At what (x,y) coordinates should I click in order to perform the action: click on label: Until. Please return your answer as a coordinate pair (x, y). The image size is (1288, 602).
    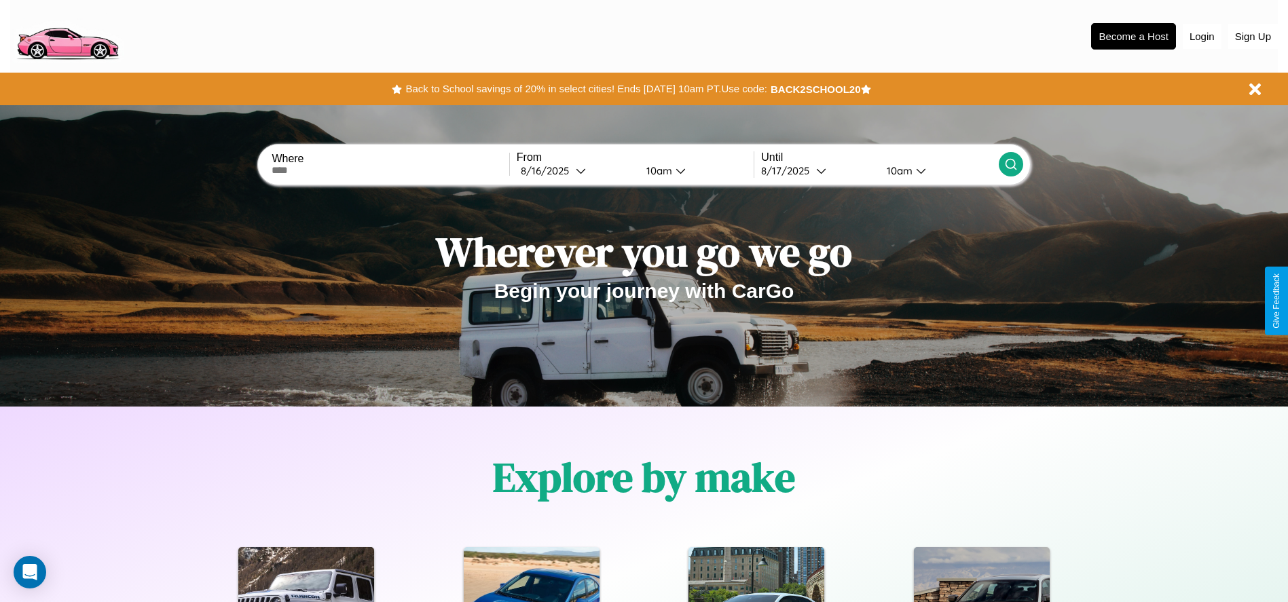
    Looking at the image, I should click on (879, 157).